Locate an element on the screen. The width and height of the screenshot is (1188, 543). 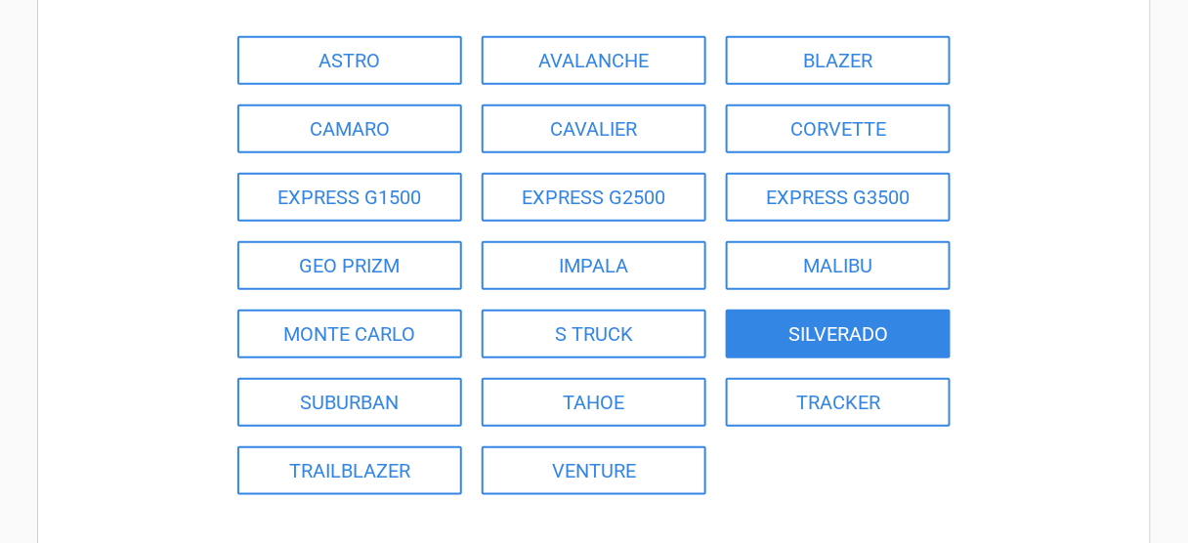
a: EXPRESS G1500 is located at coordinates (350, 197).